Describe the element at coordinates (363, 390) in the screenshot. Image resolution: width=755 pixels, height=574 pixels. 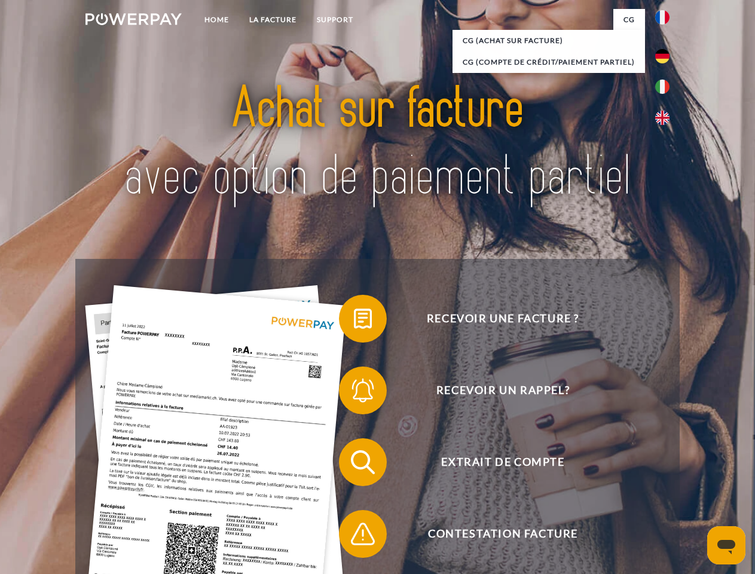
I see `img: qb_bell.svg` at that location.